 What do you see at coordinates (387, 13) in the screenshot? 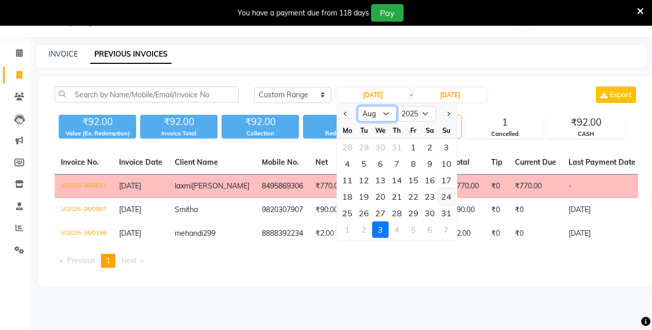
I see `button: Pay` at bounding box center [387, 13].